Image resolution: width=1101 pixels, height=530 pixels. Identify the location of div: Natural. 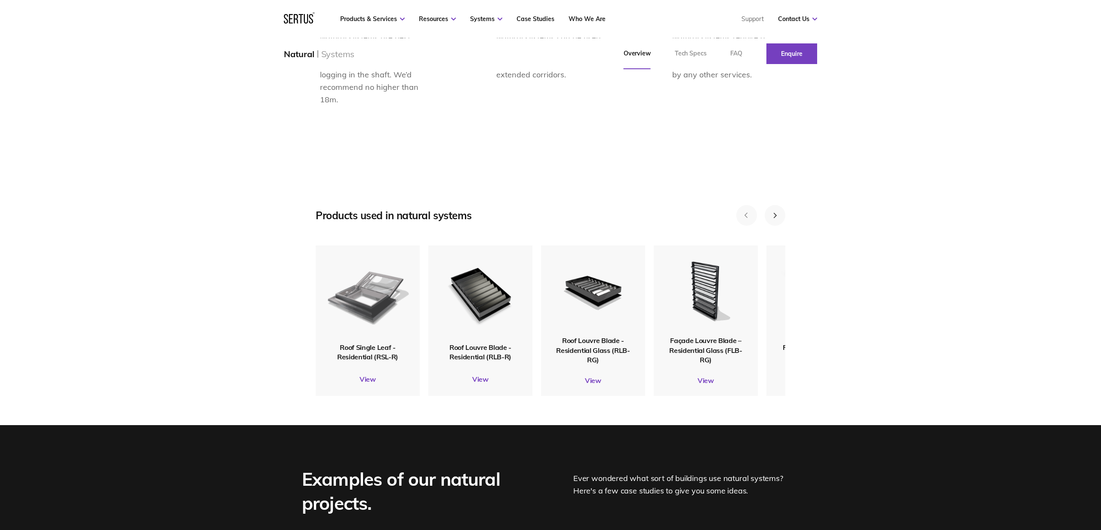
(299, 54).